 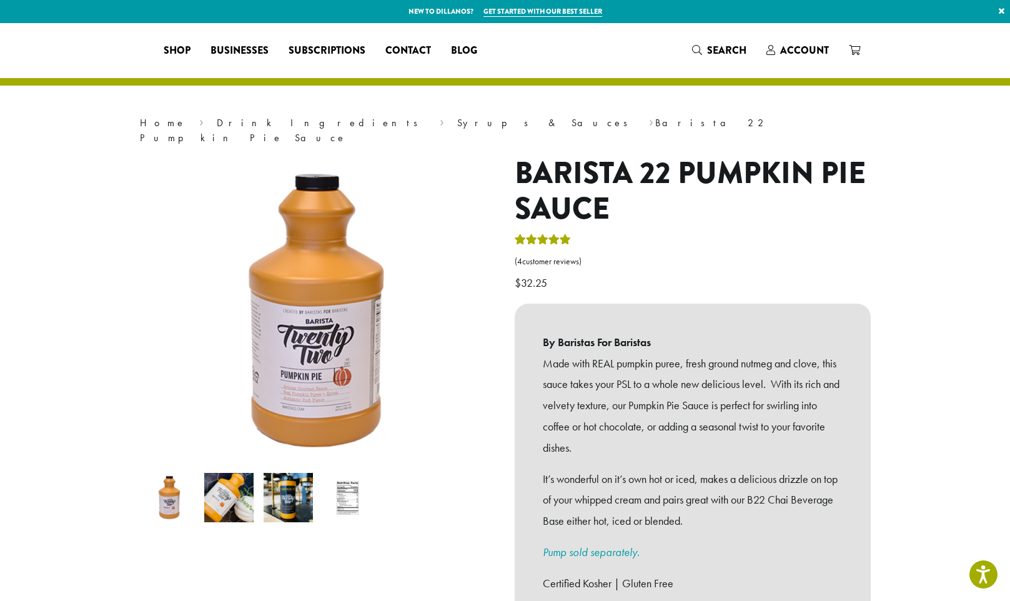 I want to click on a: Pump sold separately., so click(x=591, y=551).